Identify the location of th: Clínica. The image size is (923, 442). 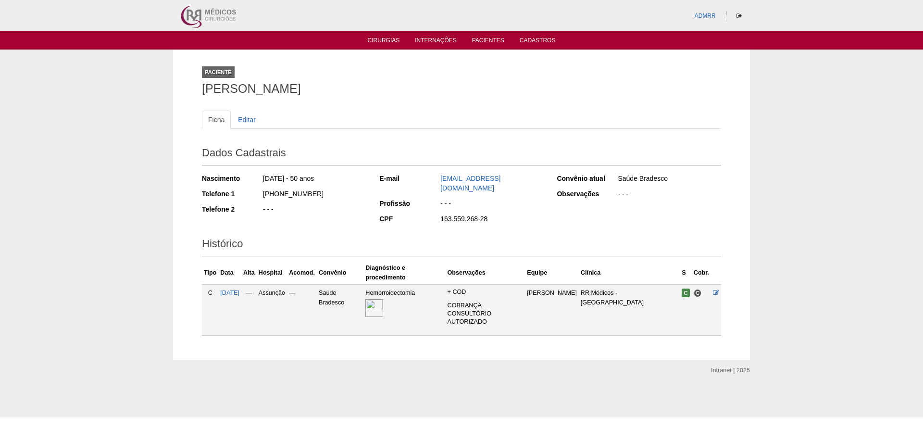
(629, 273).